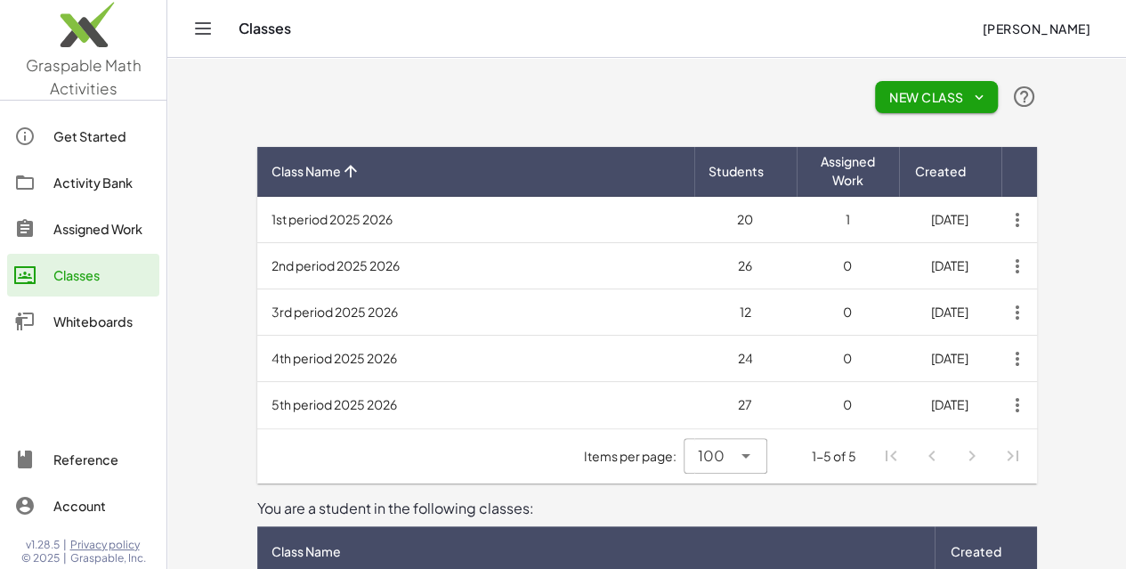 The width and height of the screenshot is (1126, 569). What do you see at coordinates (83, 459) in the screenshot?
I see `a: Reference` at bounding box center [83, 459].